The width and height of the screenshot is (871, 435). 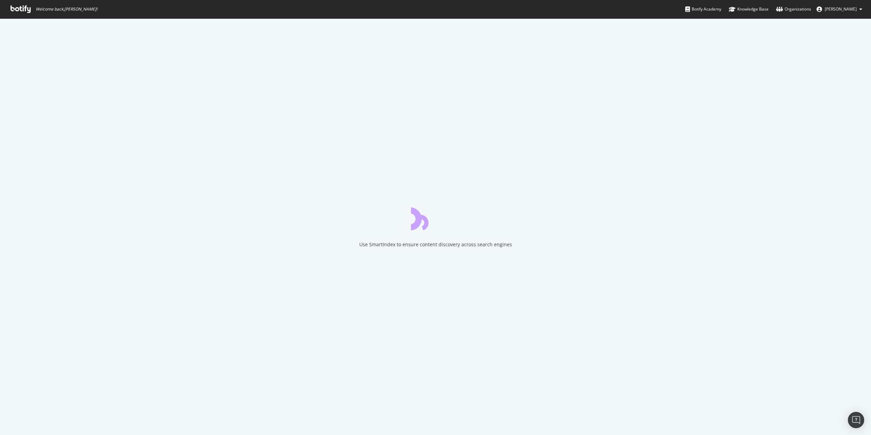 I want to click on div: Use SmartIndex to ensure content discovery across search engines, so click(x=435, y=245).